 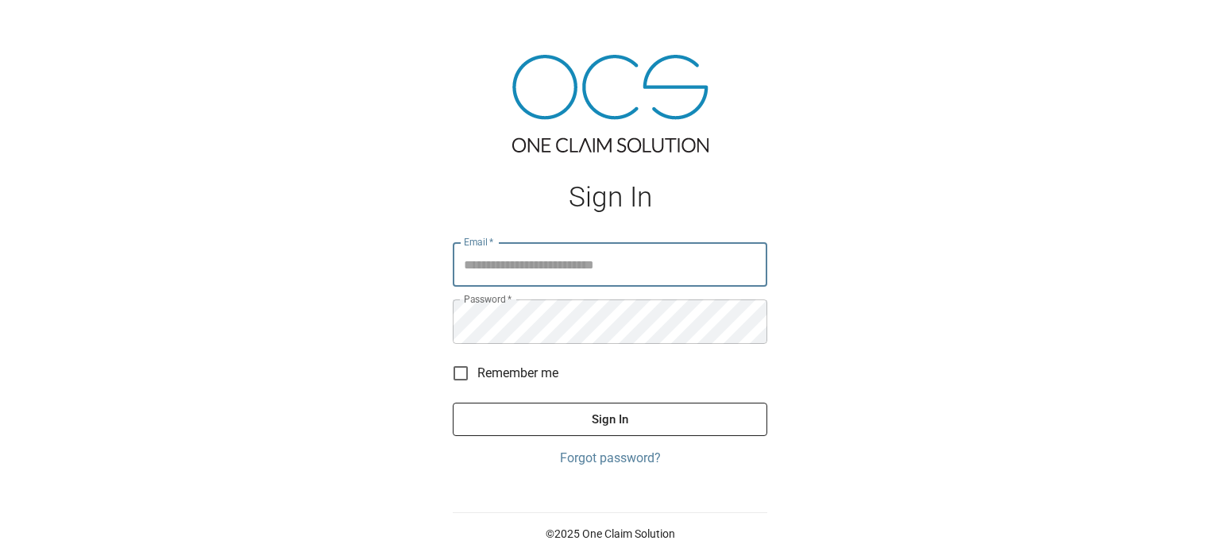 What do you see at coordinates (488, 299) in the screenshot?
I see `label: Password` at bounding box center [488, 299].